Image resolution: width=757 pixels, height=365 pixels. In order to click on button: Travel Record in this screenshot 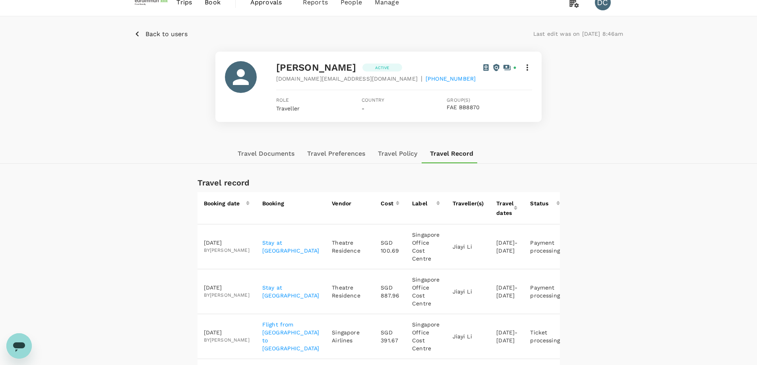, I will do `click(451, 154)`.